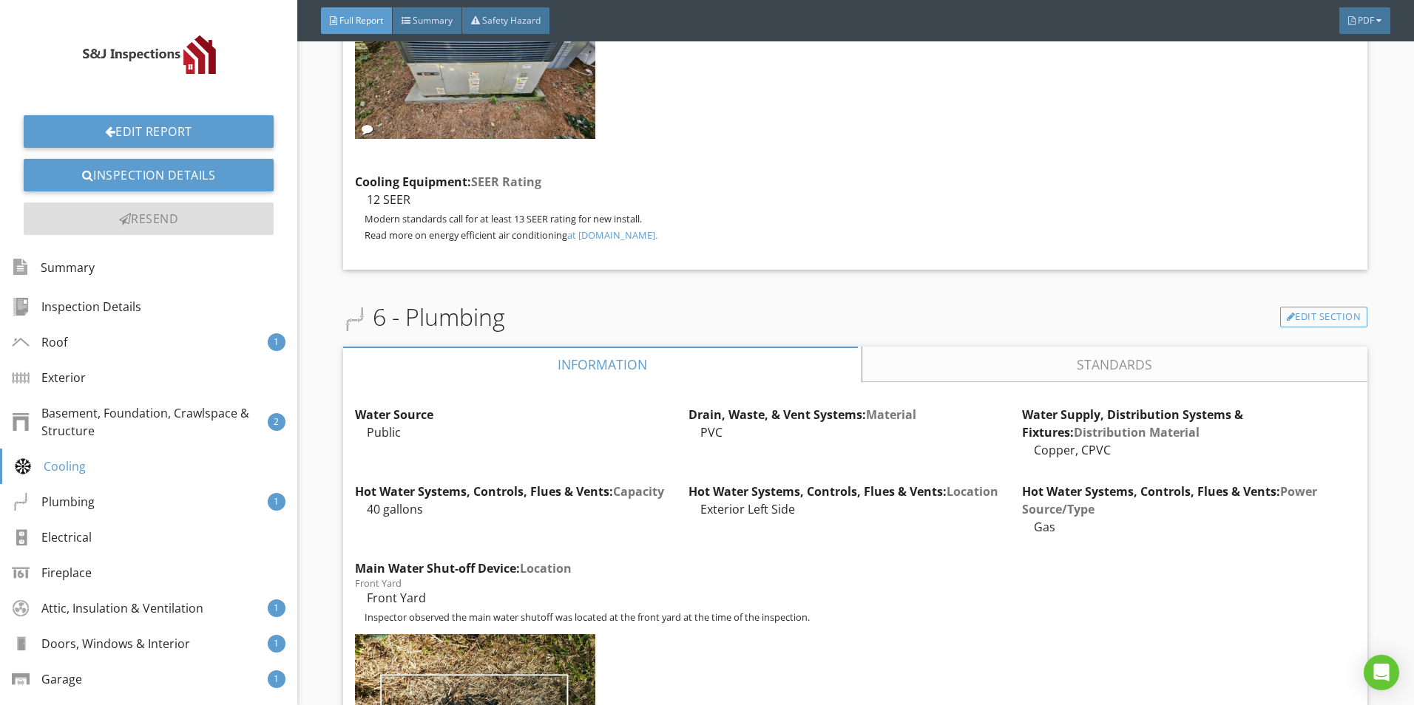 This screenshot has height=705, width=1414. I want to click on span: Distribution Material, so click(1136, 432).